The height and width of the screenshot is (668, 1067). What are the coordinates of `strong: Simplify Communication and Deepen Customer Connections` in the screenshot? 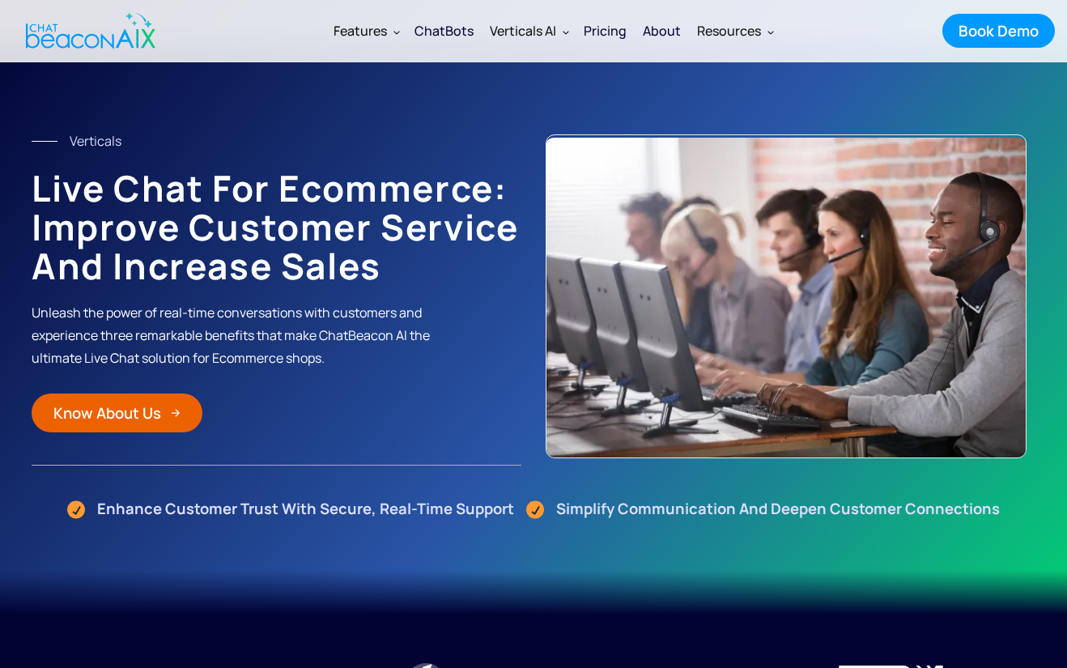 It's located at (778, 508).